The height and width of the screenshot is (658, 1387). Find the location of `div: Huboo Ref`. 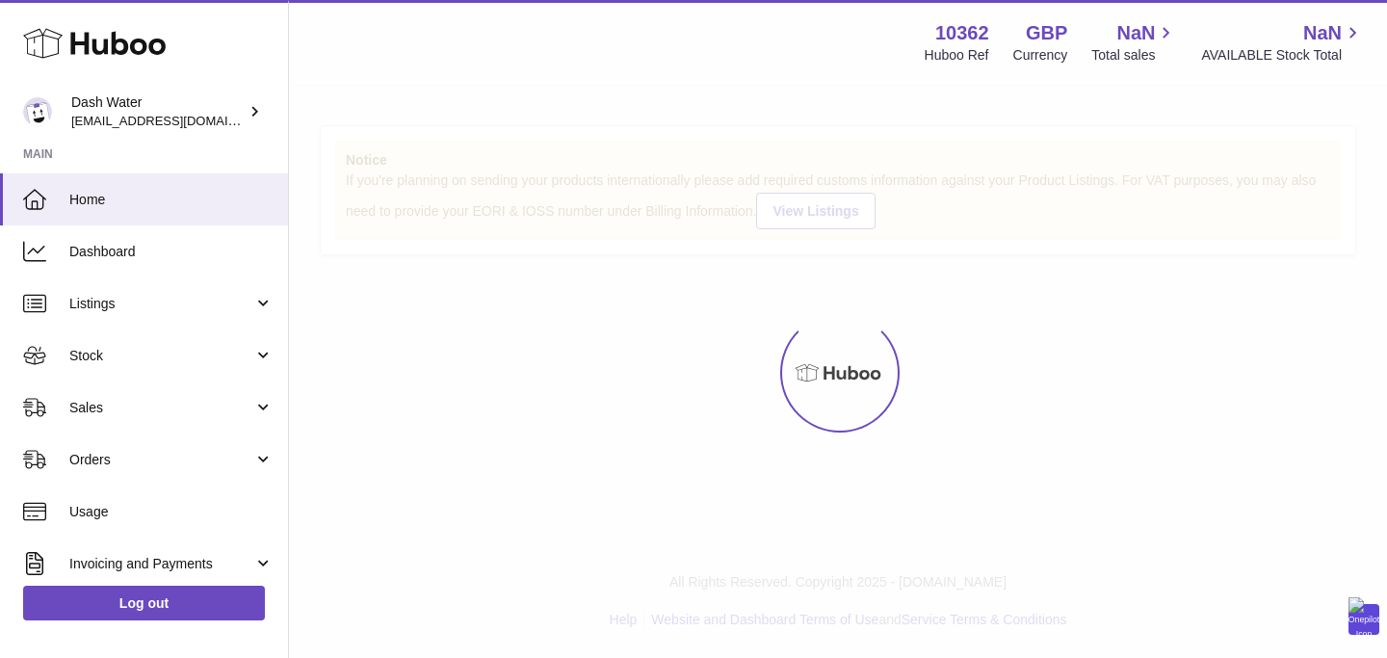

div: Huboo Ref is located at coordinates (956, 55).